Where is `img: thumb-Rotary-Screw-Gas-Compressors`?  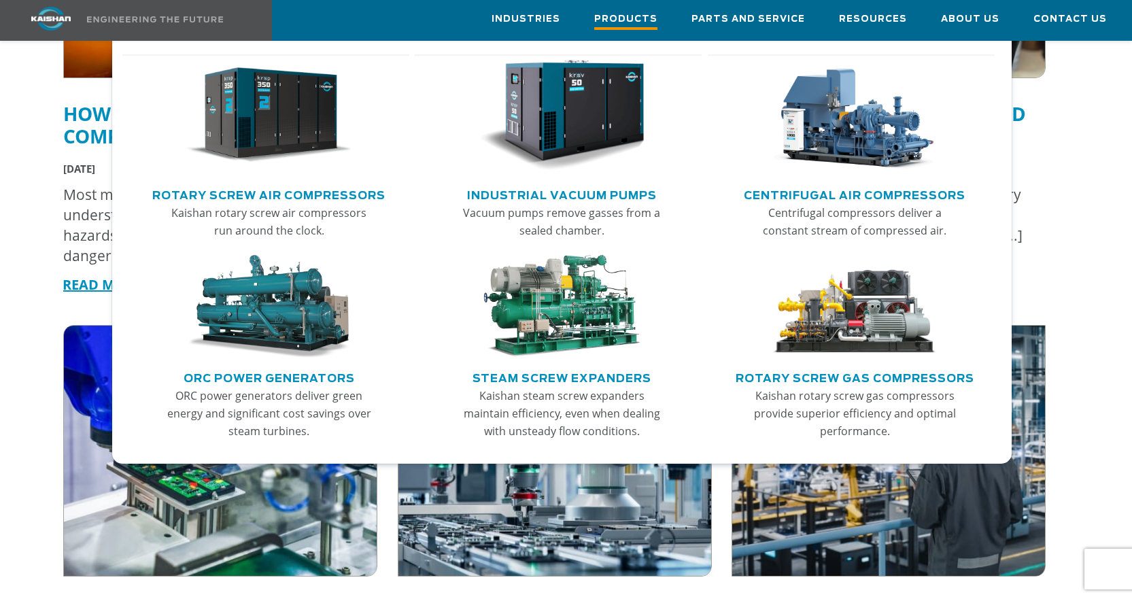
img: thumb-Rotary-Screw-Gas-Compressors is located at coordinates (854, 307).